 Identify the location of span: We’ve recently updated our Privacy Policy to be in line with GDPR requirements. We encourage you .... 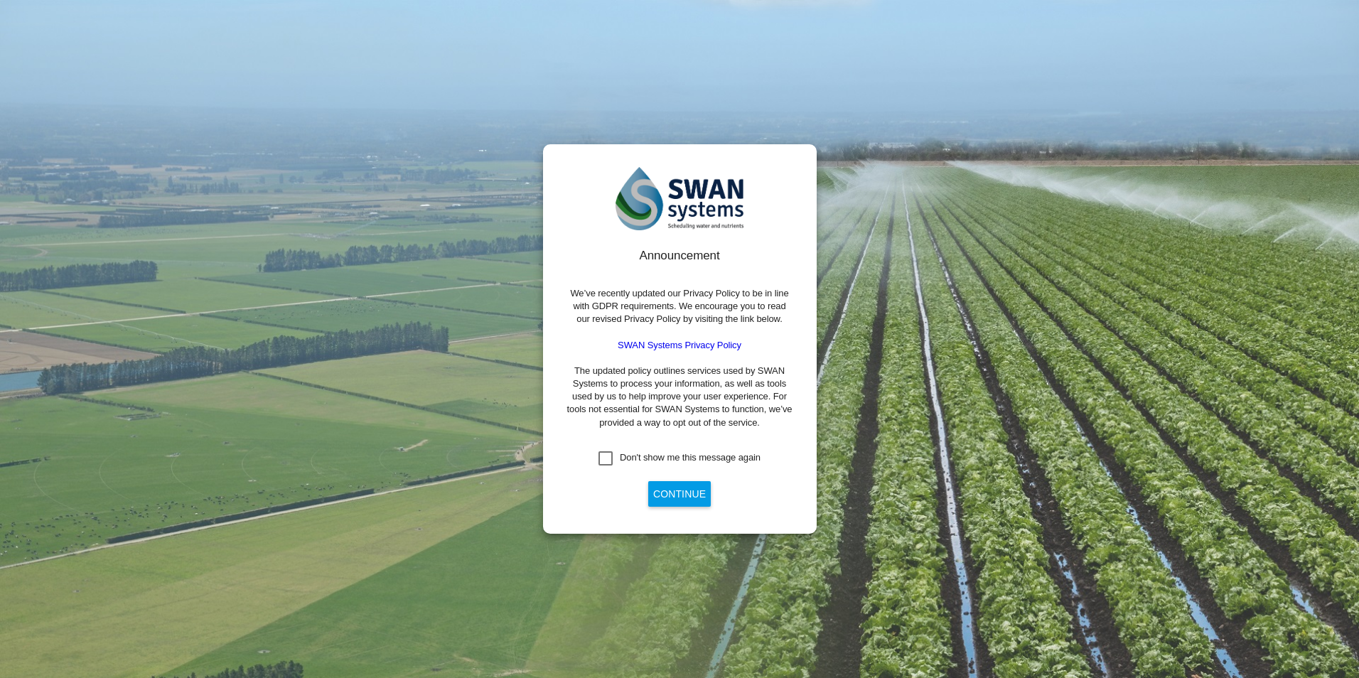
(679, 306).